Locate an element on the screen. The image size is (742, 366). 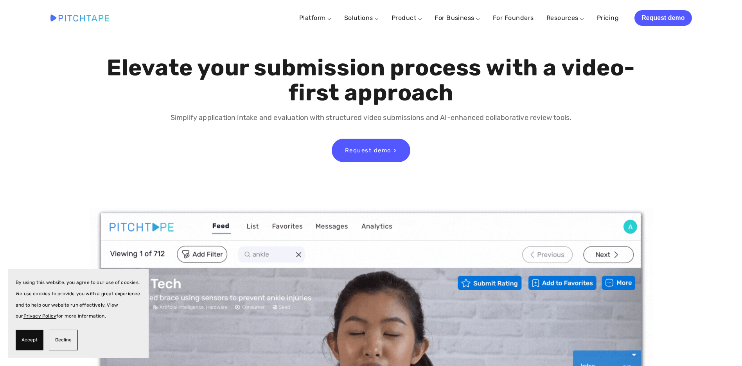
a: Solutions ⌵ is located at coordinates (361, 18).